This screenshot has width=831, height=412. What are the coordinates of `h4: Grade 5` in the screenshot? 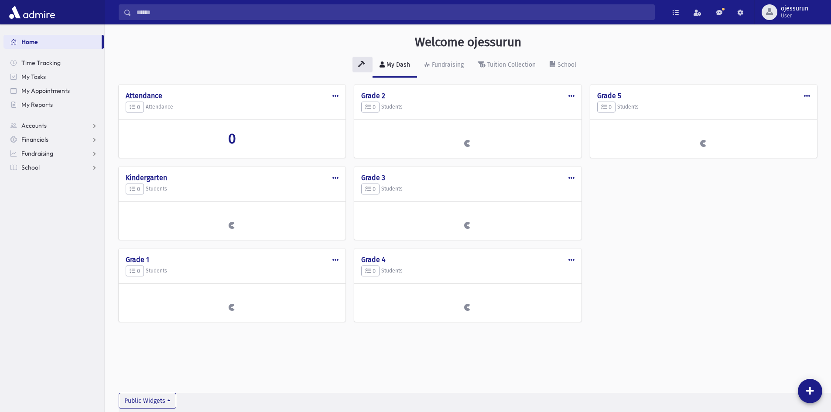 It's located at (704, 96).